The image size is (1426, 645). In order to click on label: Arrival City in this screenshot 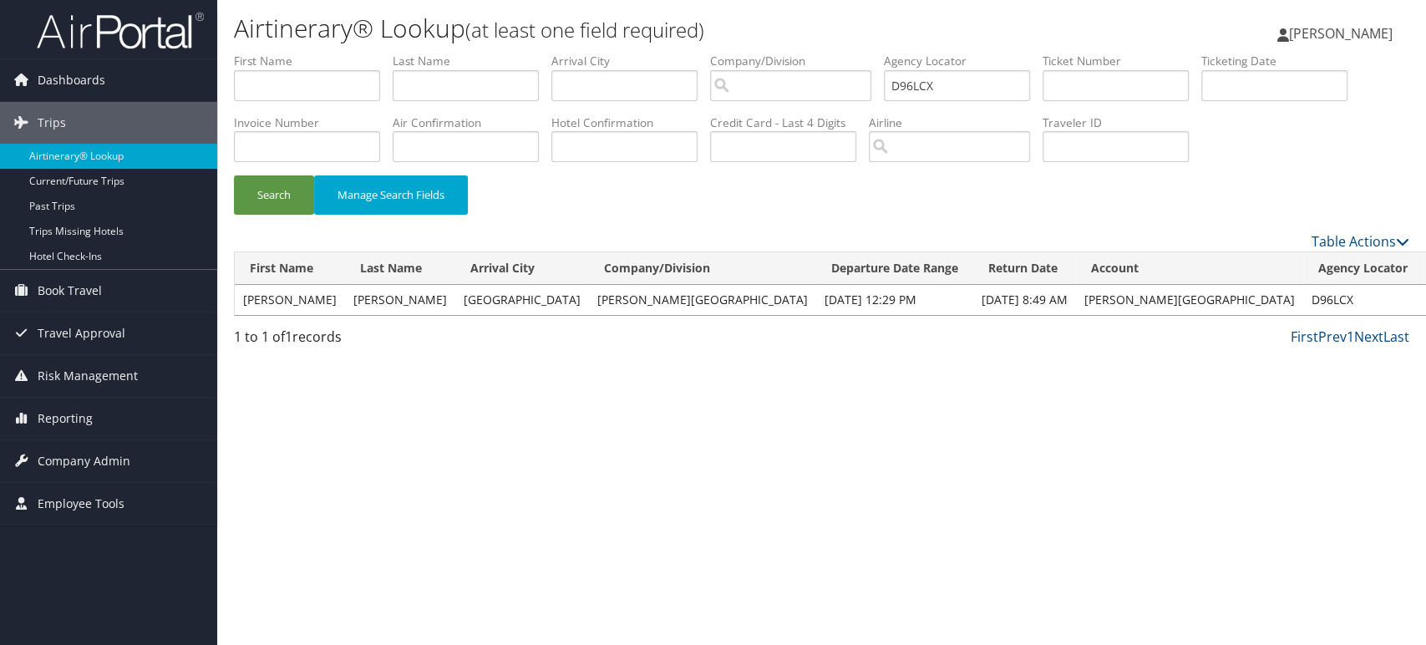, I will do `click(631, 61)`.